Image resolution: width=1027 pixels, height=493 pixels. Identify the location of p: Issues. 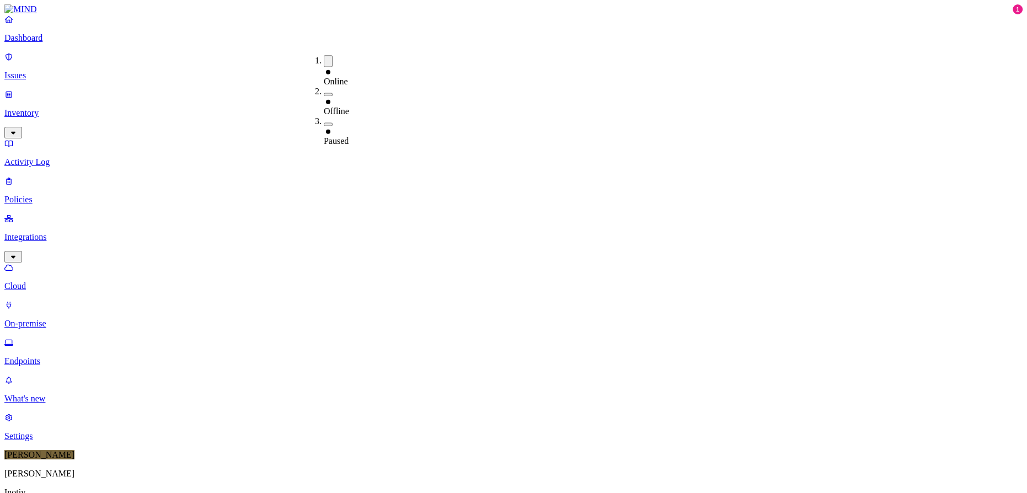
(514, 76).